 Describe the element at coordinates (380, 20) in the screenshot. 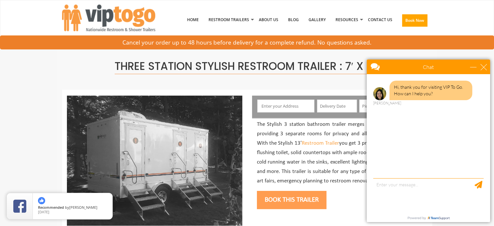

I see `a: Contact Us` at that location.